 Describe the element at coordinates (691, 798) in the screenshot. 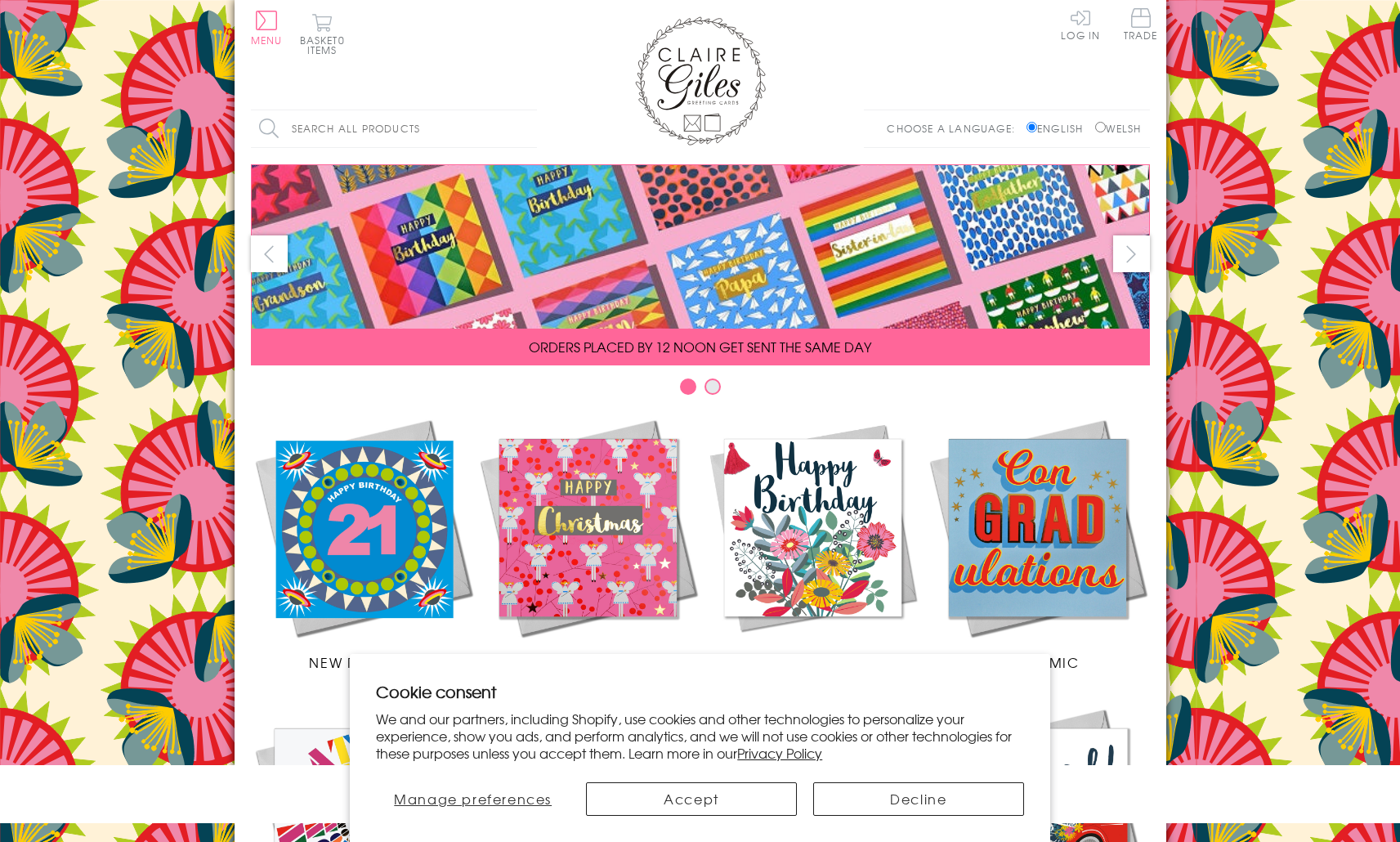

I see `button: Accept` at that location.